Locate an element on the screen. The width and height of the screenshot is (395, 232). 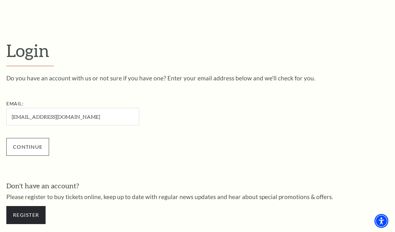
span: Login is located at coordinates (28, 50).